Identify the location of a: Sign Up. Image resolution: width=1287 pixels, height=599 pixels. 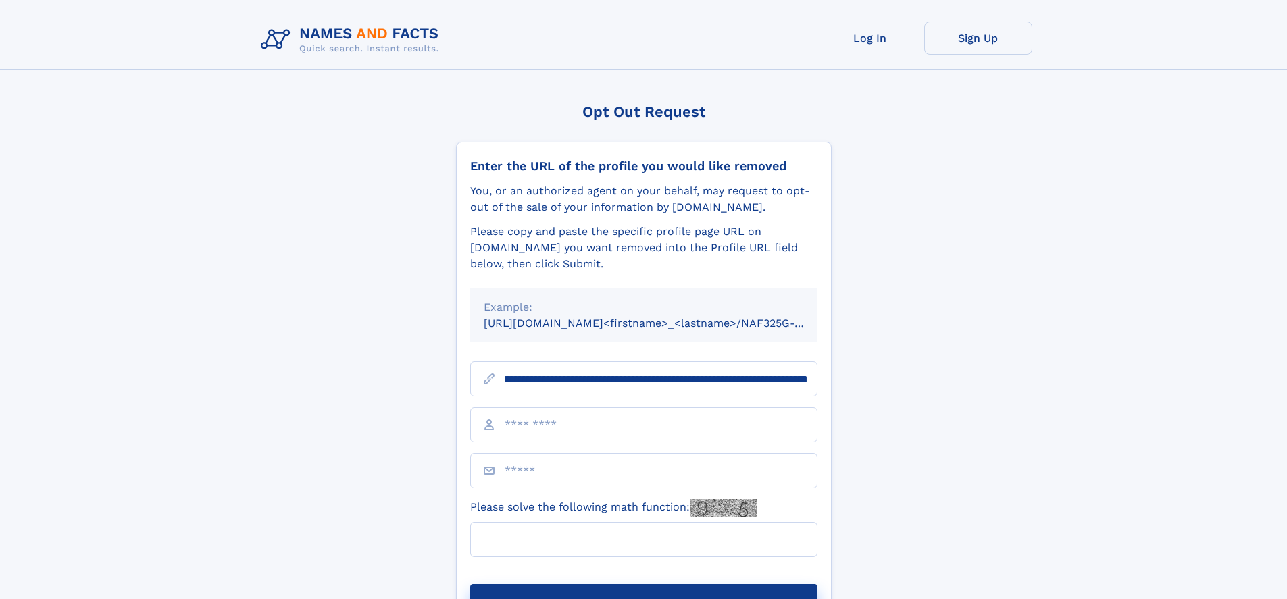
(979, 38).